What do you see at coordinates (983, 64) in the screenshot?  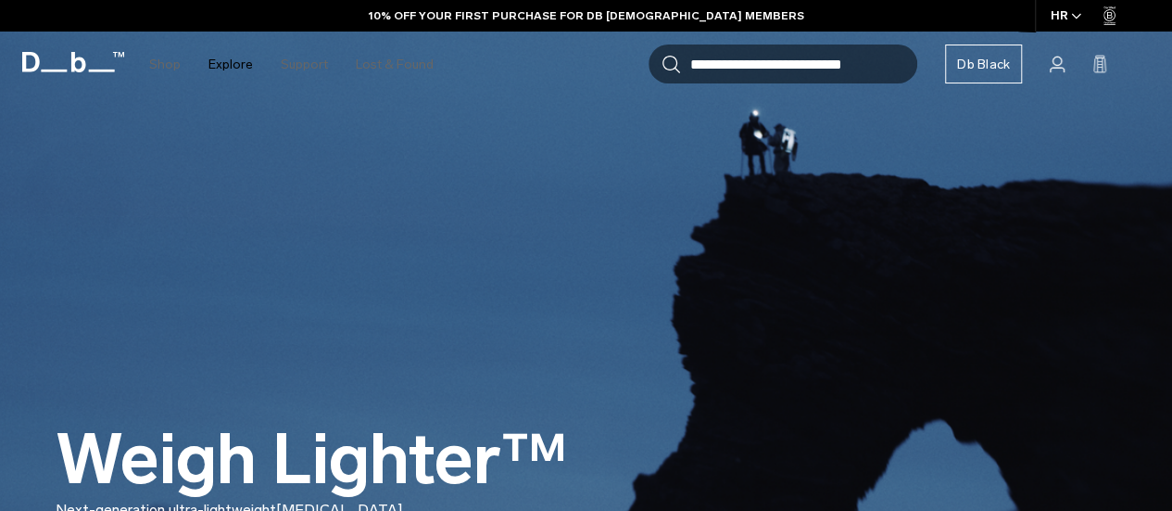 I see `a: Db Black` at bounding box center [983, 64].